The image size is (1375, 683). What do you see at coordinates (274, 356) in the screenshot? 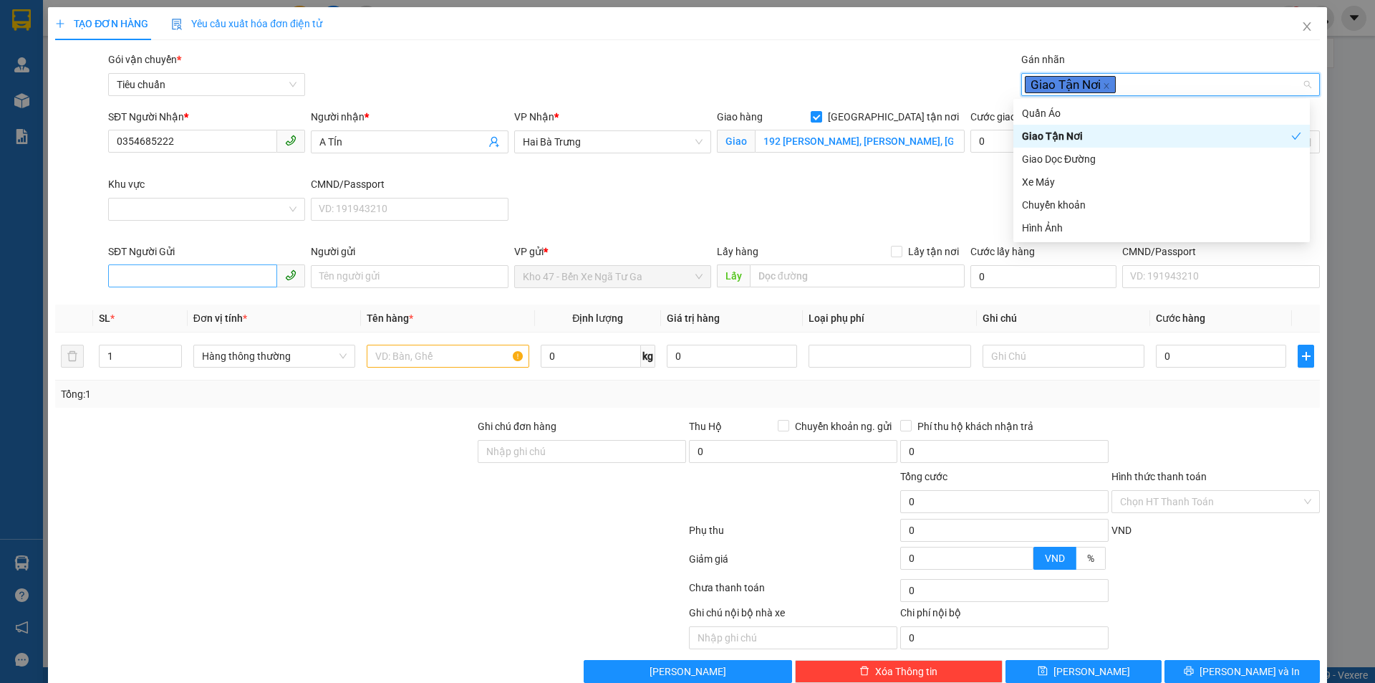
I see `span: Hàng thông thường` at bounding box center [274, 356].